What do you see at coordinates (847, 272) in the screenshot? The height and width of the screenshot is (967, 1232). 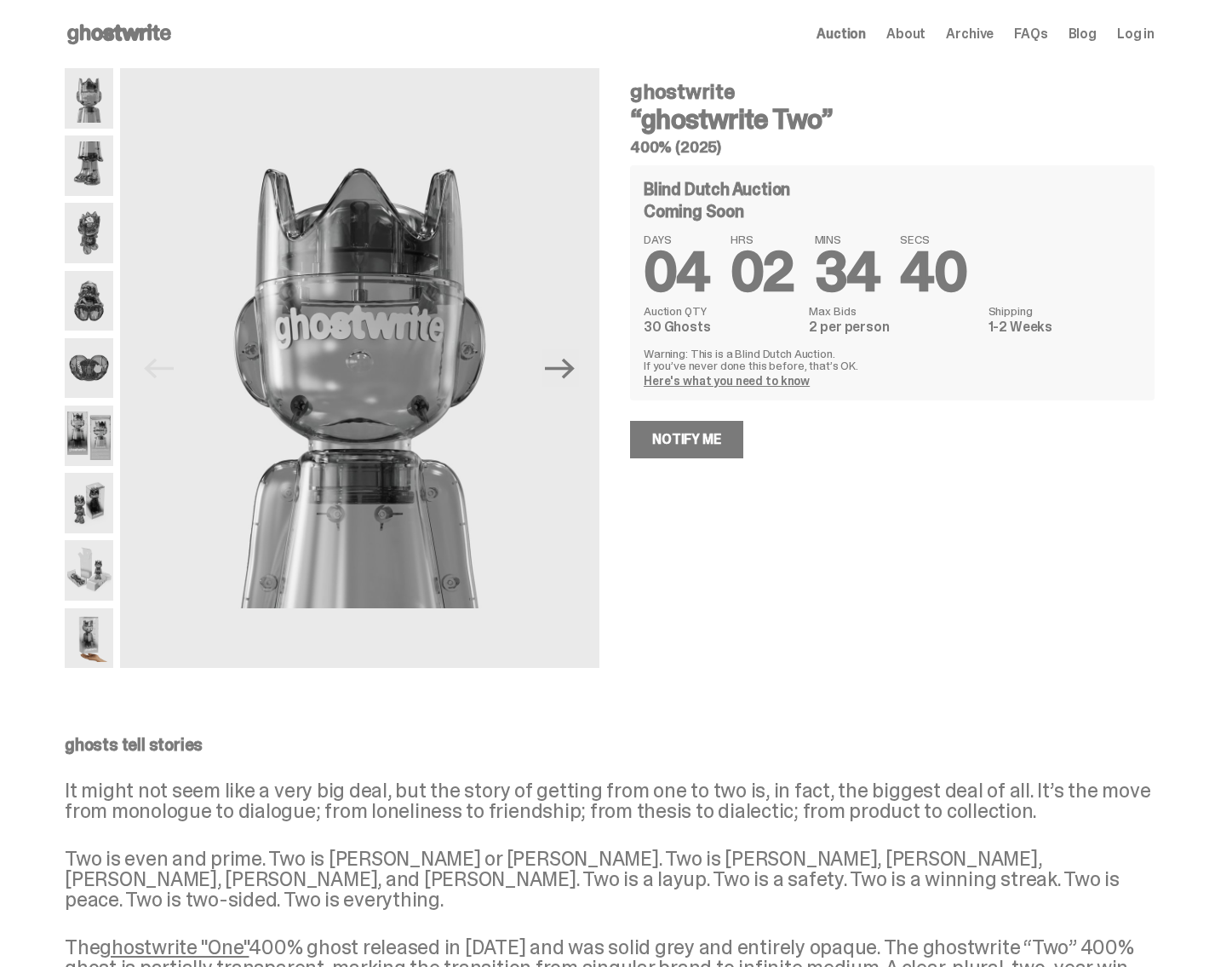 I see `span: 34` at bounding box center [847, 272].